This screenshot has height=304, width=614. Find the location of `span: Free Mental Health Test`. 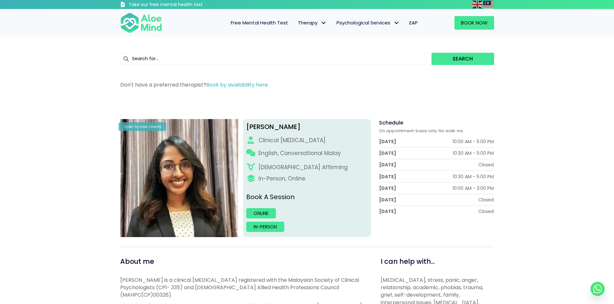

span: Free Mental Health Test is located at coordinates (259, 23).